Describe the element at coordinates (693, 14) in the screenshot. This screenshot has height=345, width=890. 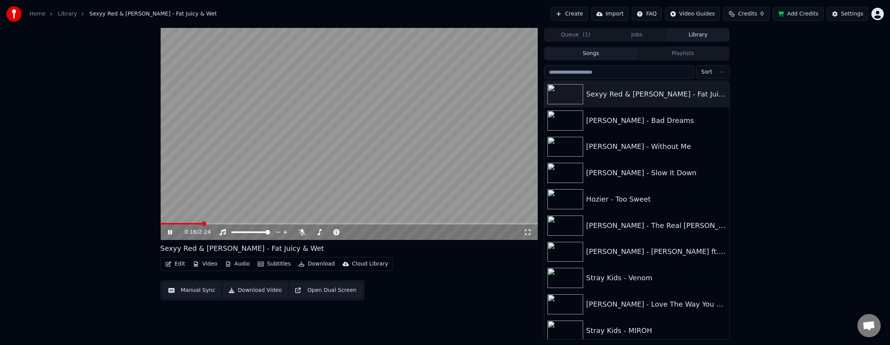
I see `button: Video Guides` at that location.